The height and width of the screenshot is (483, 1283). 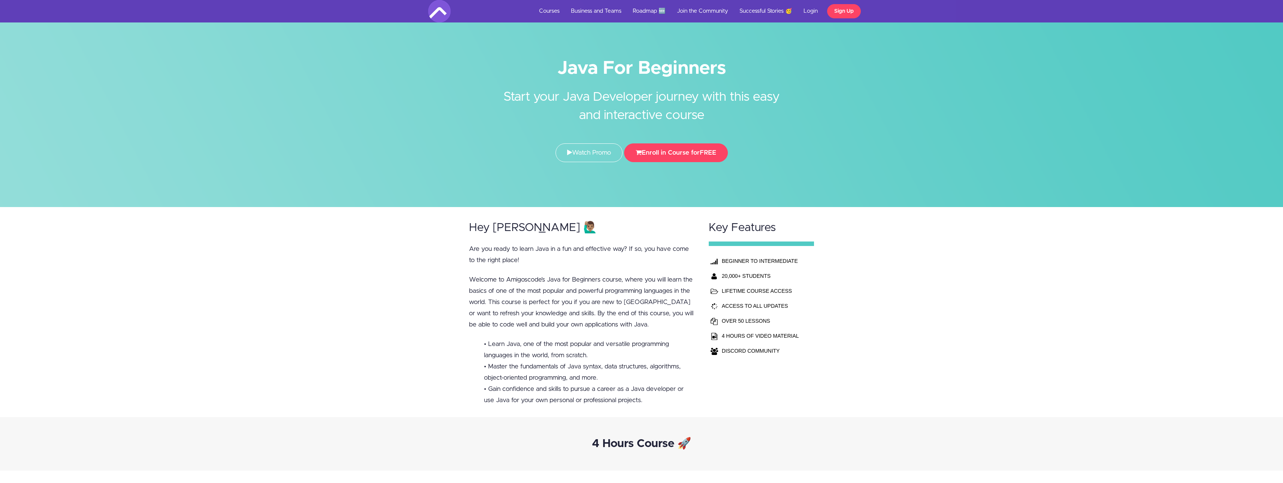 I want to click on h1: Java For Beginners, so click(x=641, y=68).